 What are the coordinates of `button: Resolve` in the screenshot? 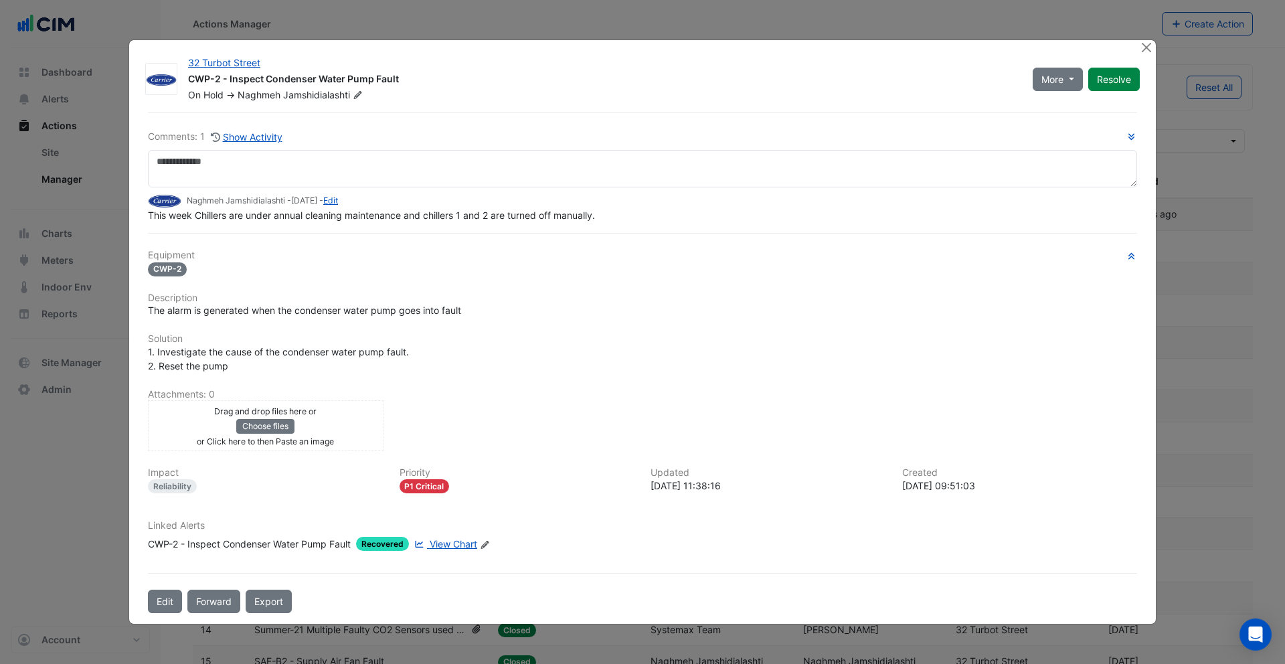 It's located at (1114, 79).